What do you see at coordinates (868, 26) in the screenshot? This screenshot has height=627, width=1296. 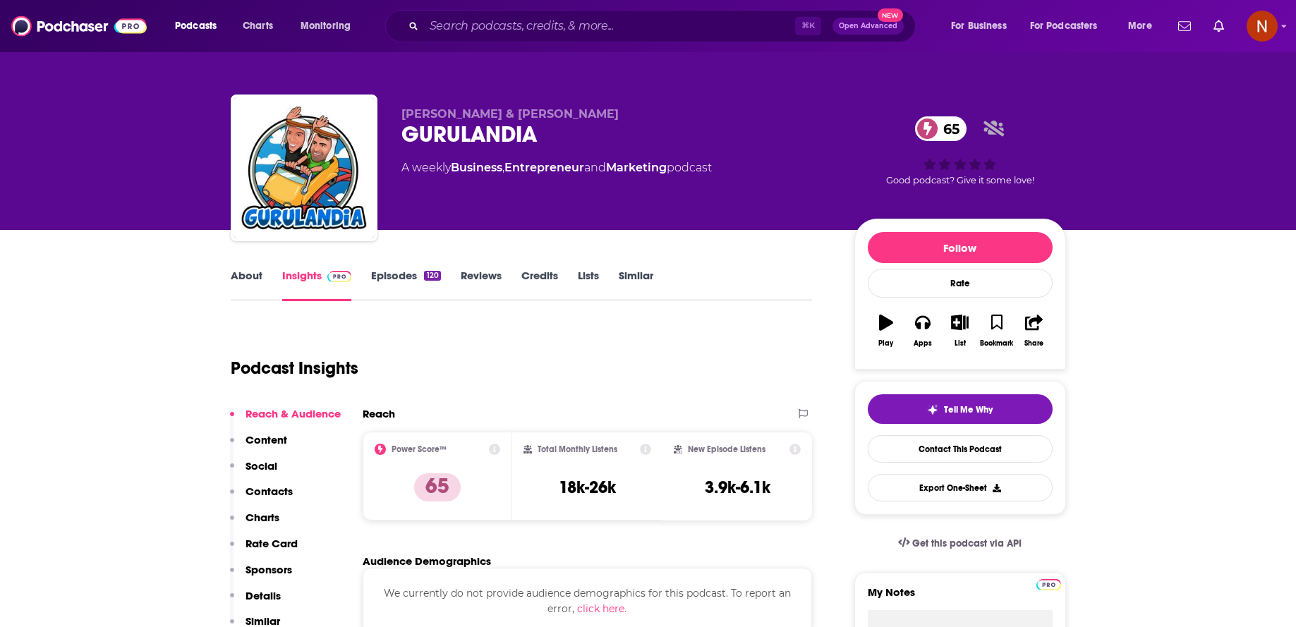 I see `span: Open Advanced` at bounding box center [868, 26].